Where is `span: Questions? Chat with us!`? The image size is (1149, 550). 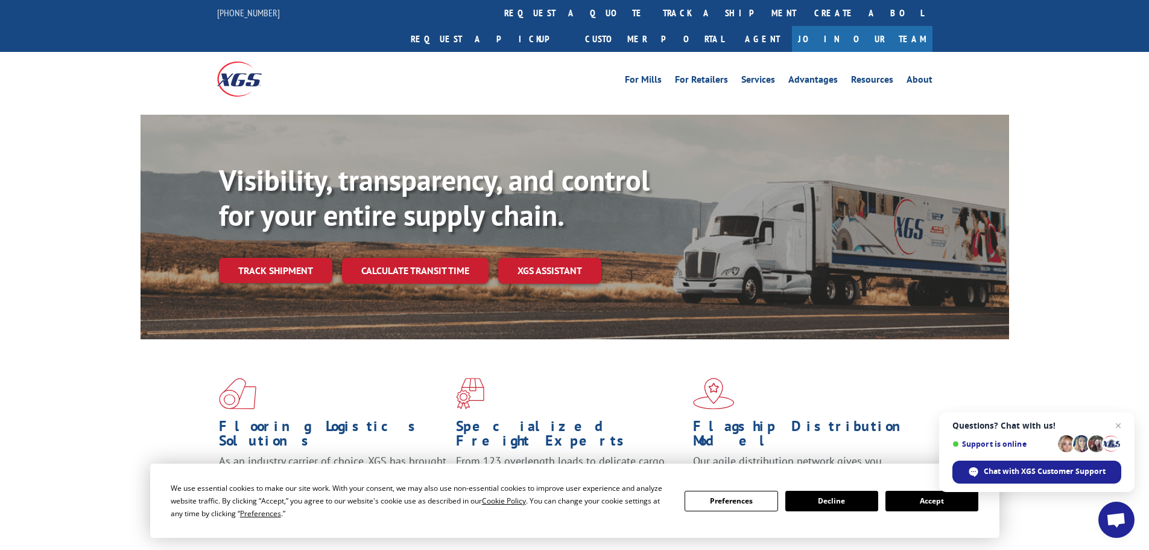 span: Questions? Chat with us! is located at coordinates (1037, 425).